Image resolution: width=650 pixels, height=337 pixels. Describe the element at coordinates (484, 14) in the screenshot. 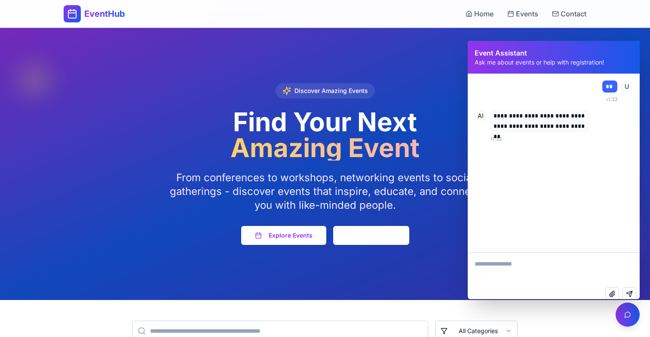

I see `span: Home` at that location.